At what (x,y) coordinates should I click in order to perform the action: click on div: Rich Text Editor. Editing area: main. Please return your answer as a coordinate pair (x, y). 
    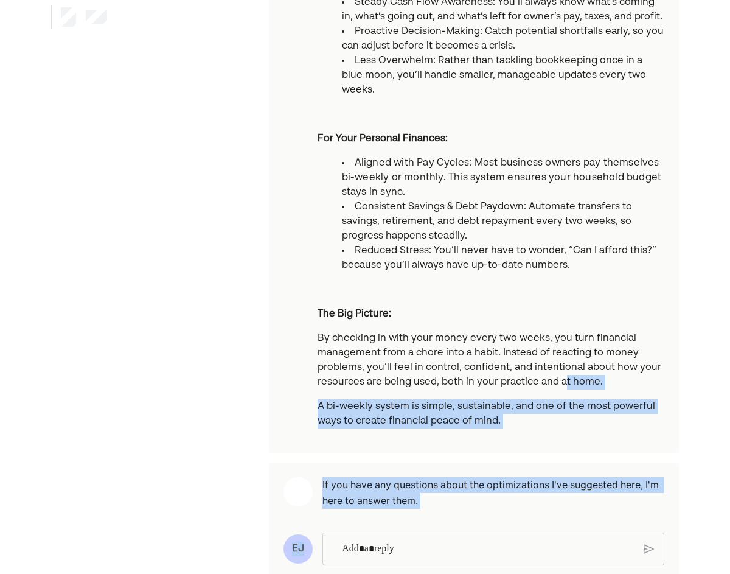
    Looking at the image, I should click on (488, 549).